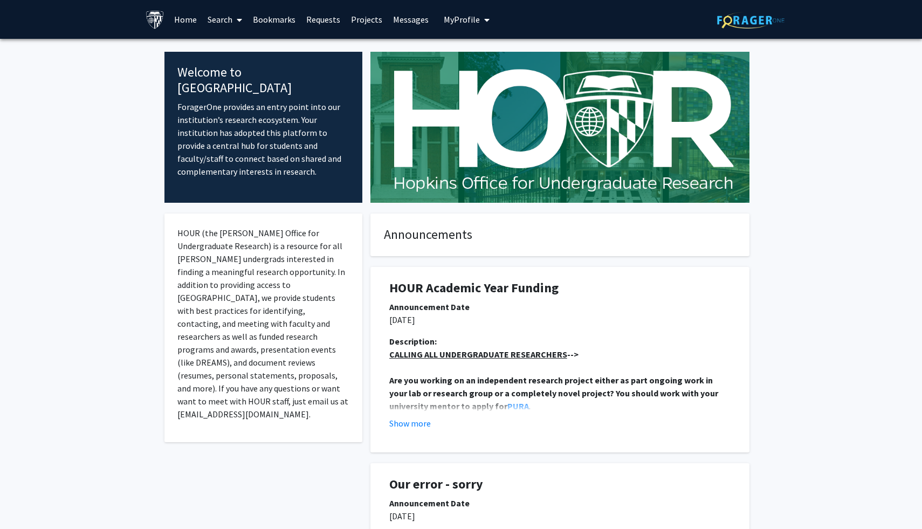 Image resolution: width=922 pixels, height=529 pixels. Describe the element at coordinates (559, 127) in the screenshot. I see `img: Cover Image` at that location.